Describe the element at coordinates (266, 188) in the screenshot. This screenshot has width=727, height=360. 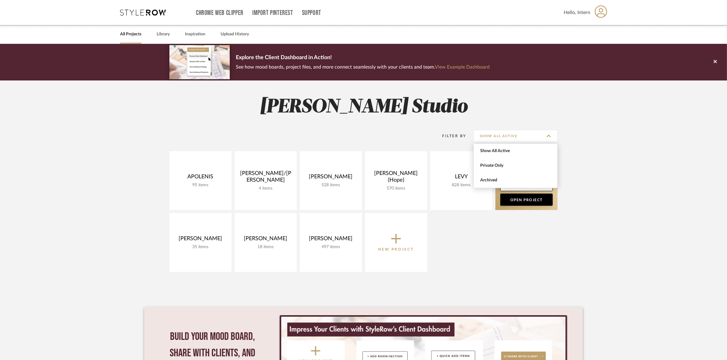
I see `div: 4 items` at that location.